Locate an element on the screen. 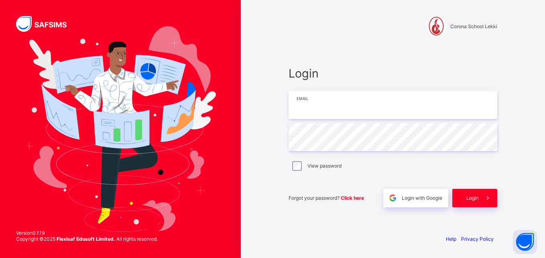 The width and height of the screenshot is (545, 258). span: Corona School Lekki is located at coordinates (473, 26).